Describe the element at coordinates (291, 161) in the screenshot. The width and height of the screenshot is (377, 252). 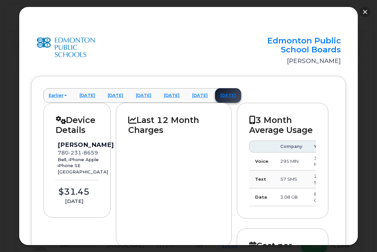
I see `td: 295 MIN` at that location.